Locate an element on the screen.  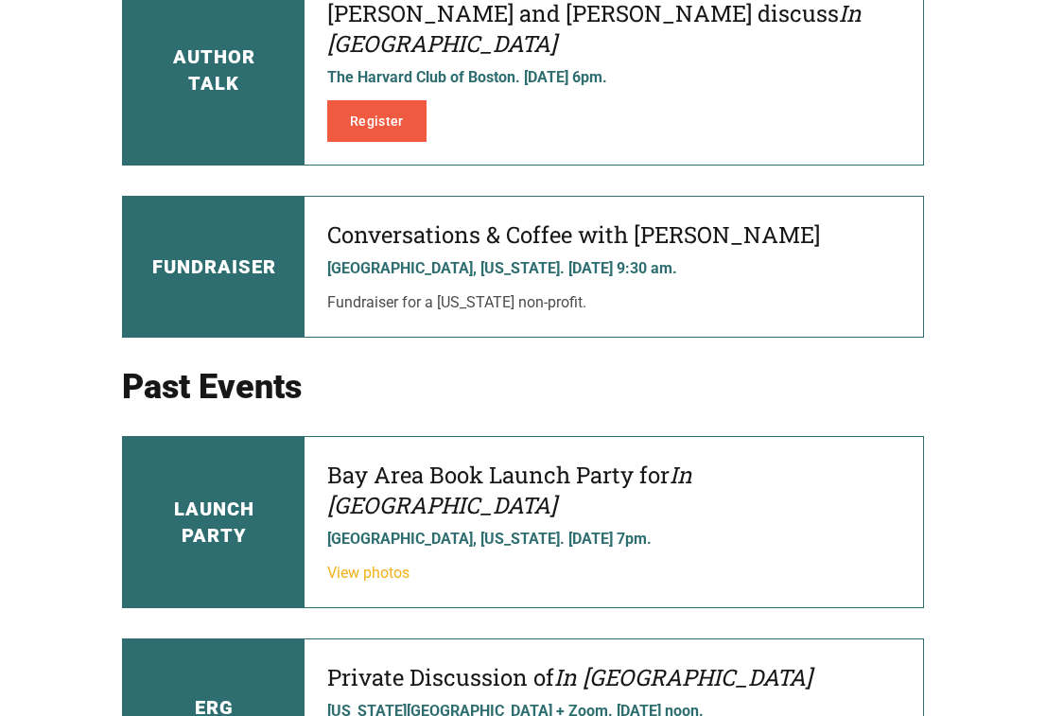
h1: Past Events is located at coordinates (523, 387).